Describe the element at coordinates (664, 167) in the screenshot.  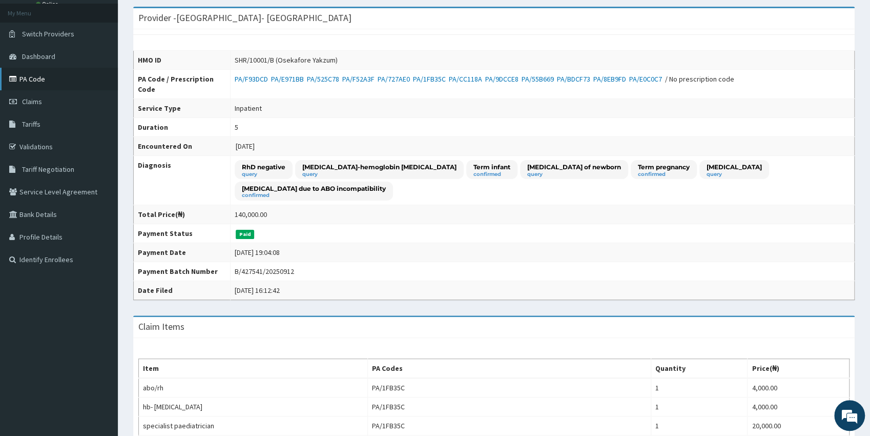
I see `p: Term pregnancy` at that location.